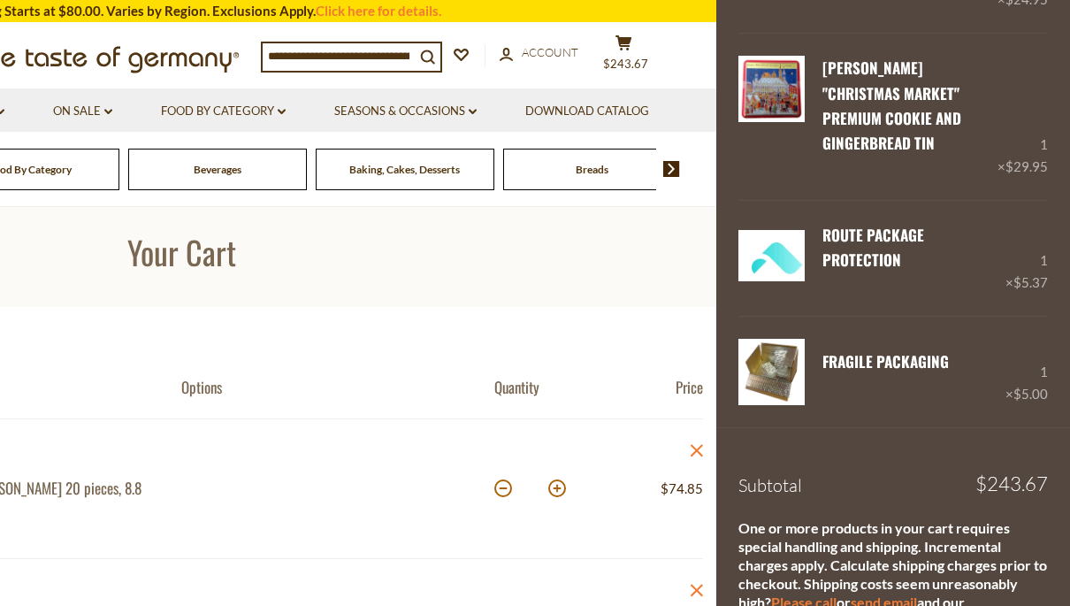 Image resolution: width=1070 pixels, height=606 pixels. Describe the element at coordinates (378, 11) in the screenshot. I see `a: Click here for details.` at that location.